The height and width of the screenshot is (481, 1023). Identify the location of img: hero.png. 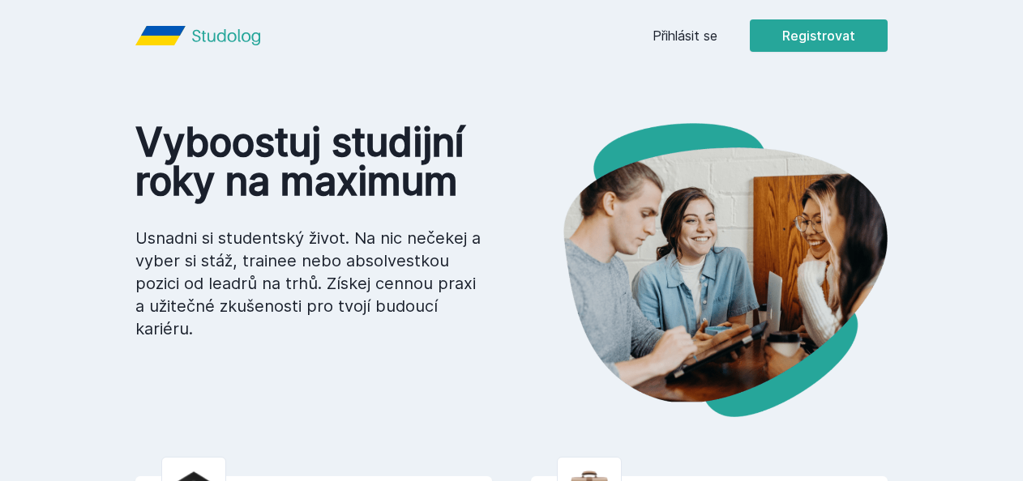
(699, 270).